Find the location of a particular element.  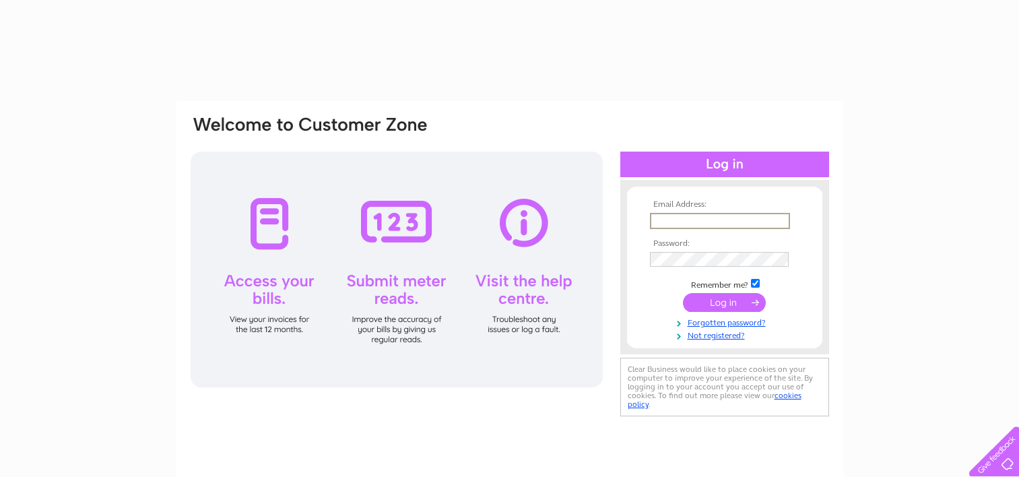

td: Remember me? is located at coordinates (724, 283).